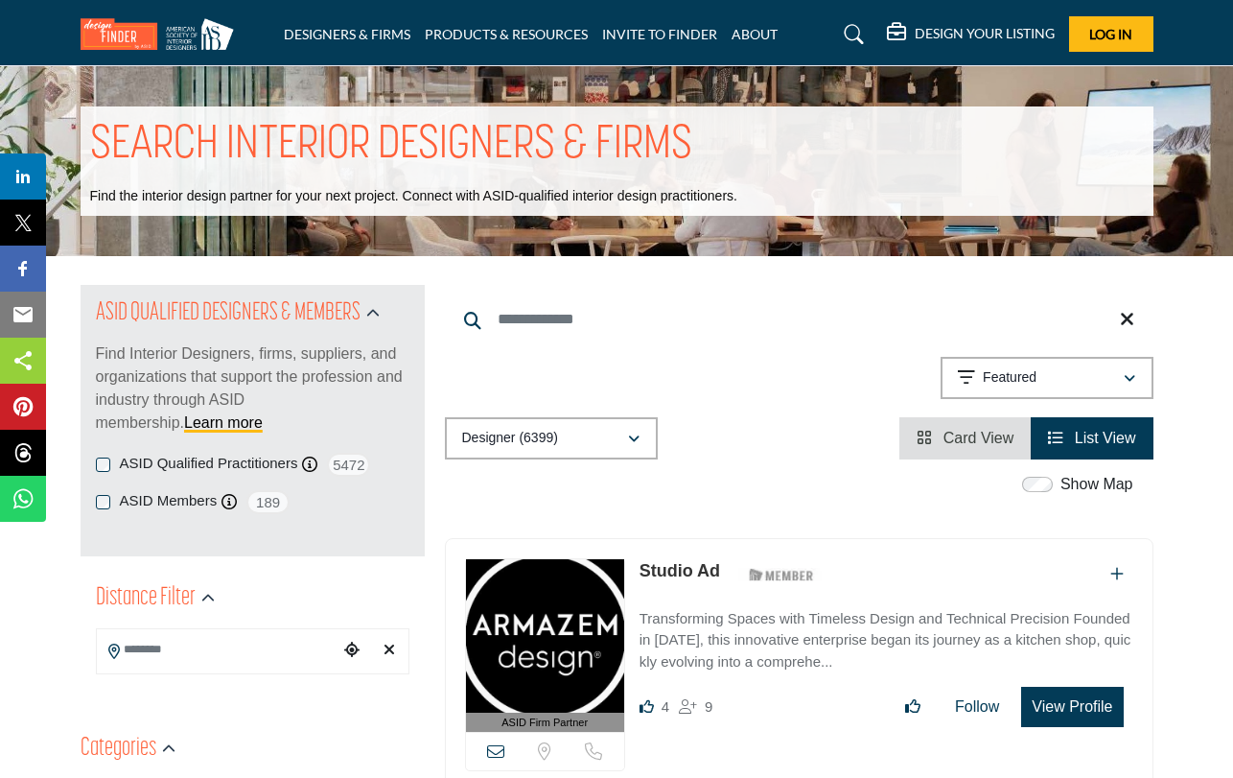  I want to click on h2: Categories, so click(118, 749).